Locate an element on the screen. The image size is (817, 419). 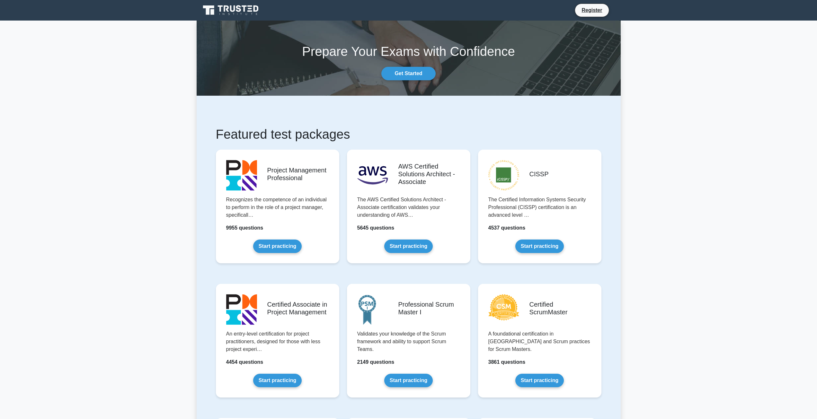
a: Register is located at coordinates (592, 10).